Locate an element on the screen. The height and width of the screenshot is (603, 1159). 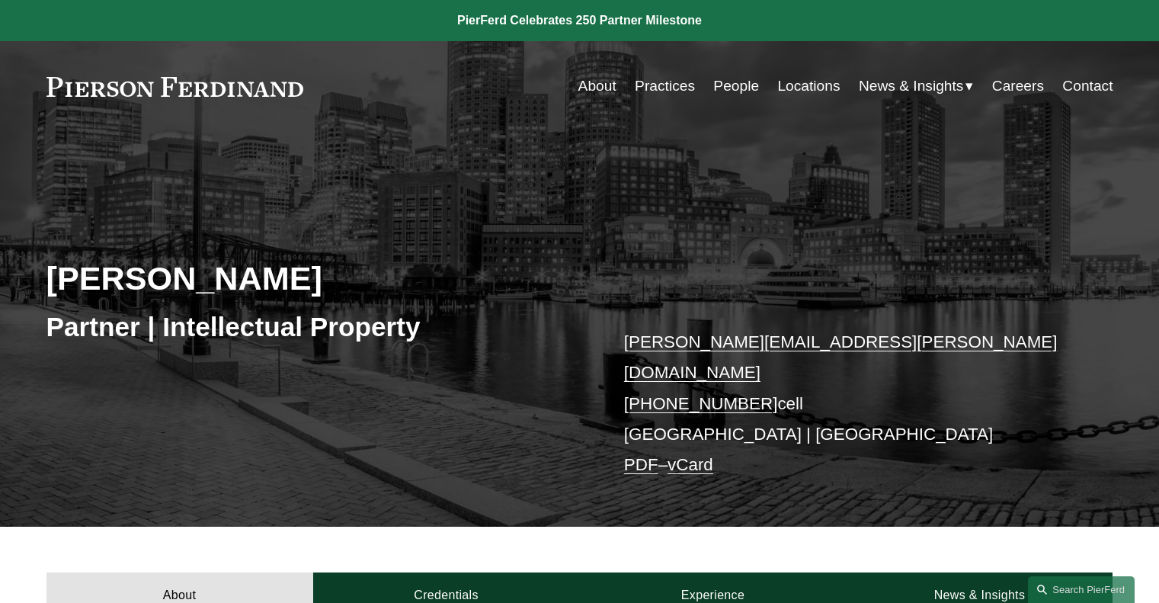
span: News & Insights is located at coordinates (911, 86).